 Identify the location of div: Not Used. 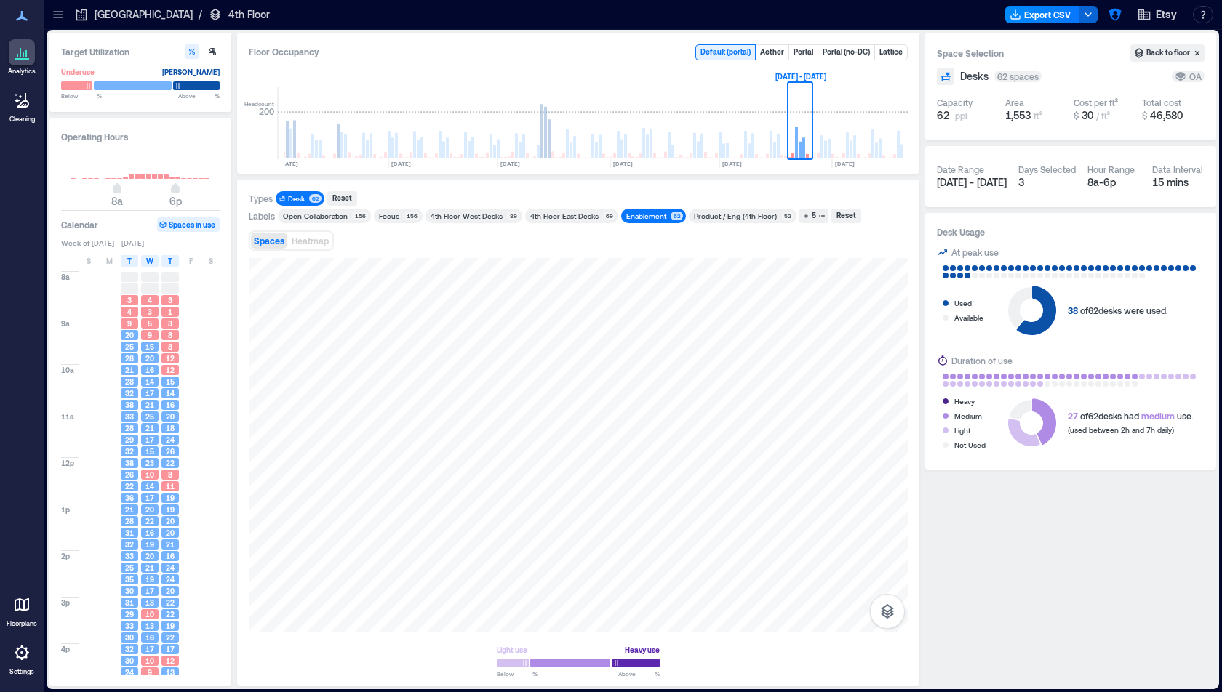
(970, 445).